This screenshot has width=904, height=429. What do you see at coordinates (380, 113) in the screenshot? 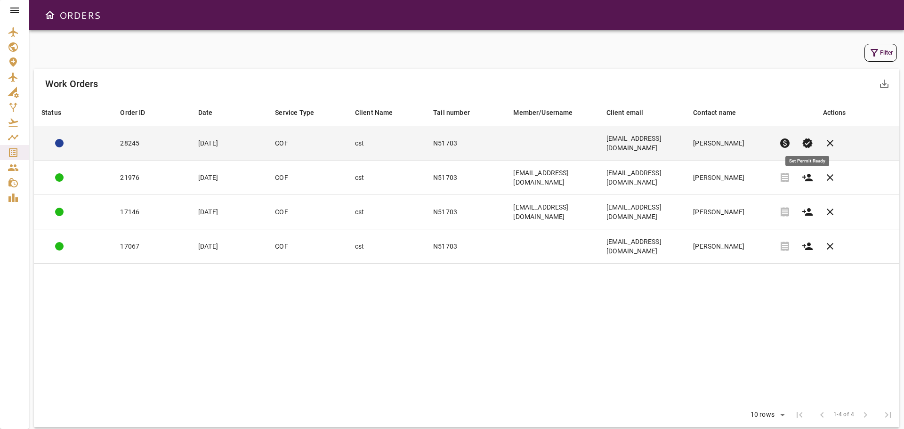
I see `span: Client Name` at bounding box center [380, 113].